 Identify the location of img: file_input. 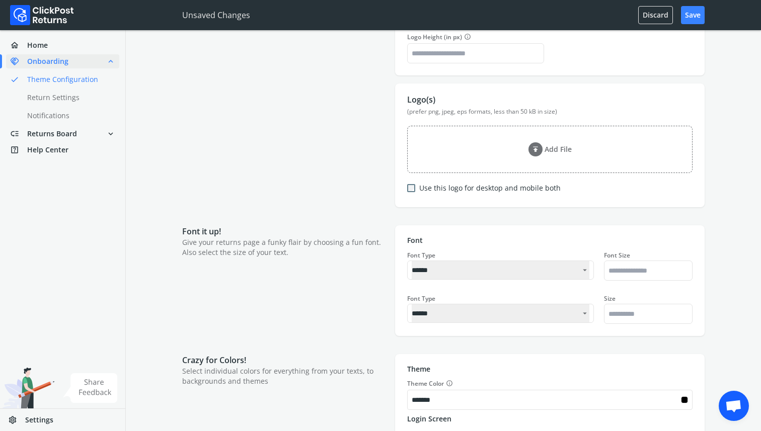
(535, 149).